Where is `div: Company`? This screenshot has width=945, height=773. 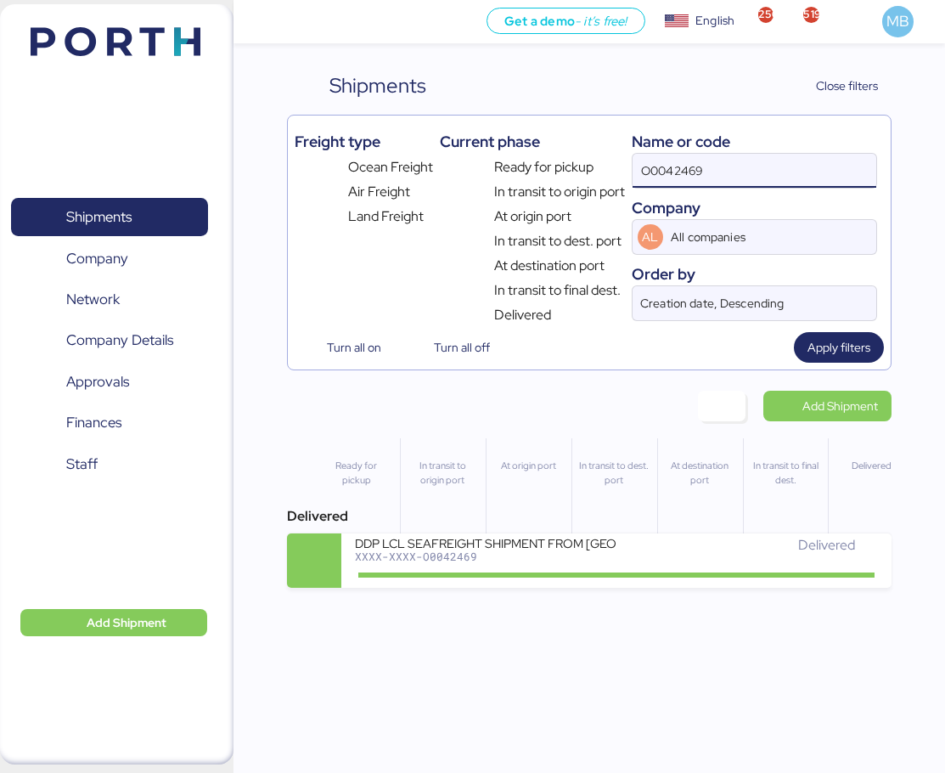 div: Company is located at coordinates (755, 207).